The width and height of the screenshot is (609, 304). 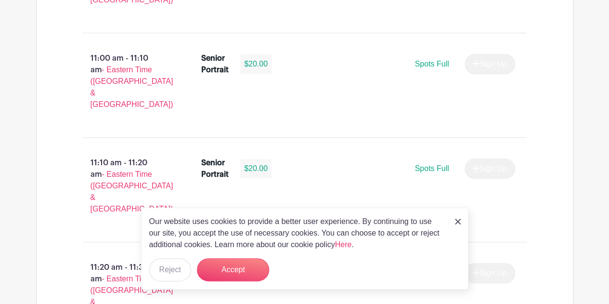 What do you see at coordinates (297, 233) in the screenshot?
I see `p: Our website uses cookies to provide a better user experience. By continuing to use our site, you ...` at bounding box center [297, 233].